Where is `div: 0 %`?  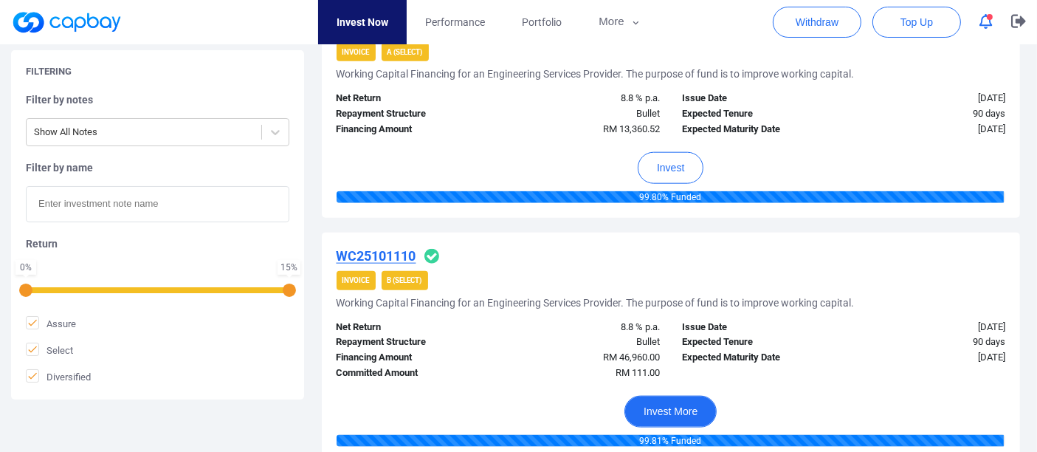 div: 0 % is located at coordinates (26, 267).